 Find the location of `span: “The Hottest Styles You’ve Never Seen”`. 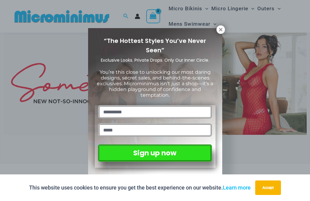

span: “The Hottest Styles You’ve Never Seen” is located at coordinates (155, 45).